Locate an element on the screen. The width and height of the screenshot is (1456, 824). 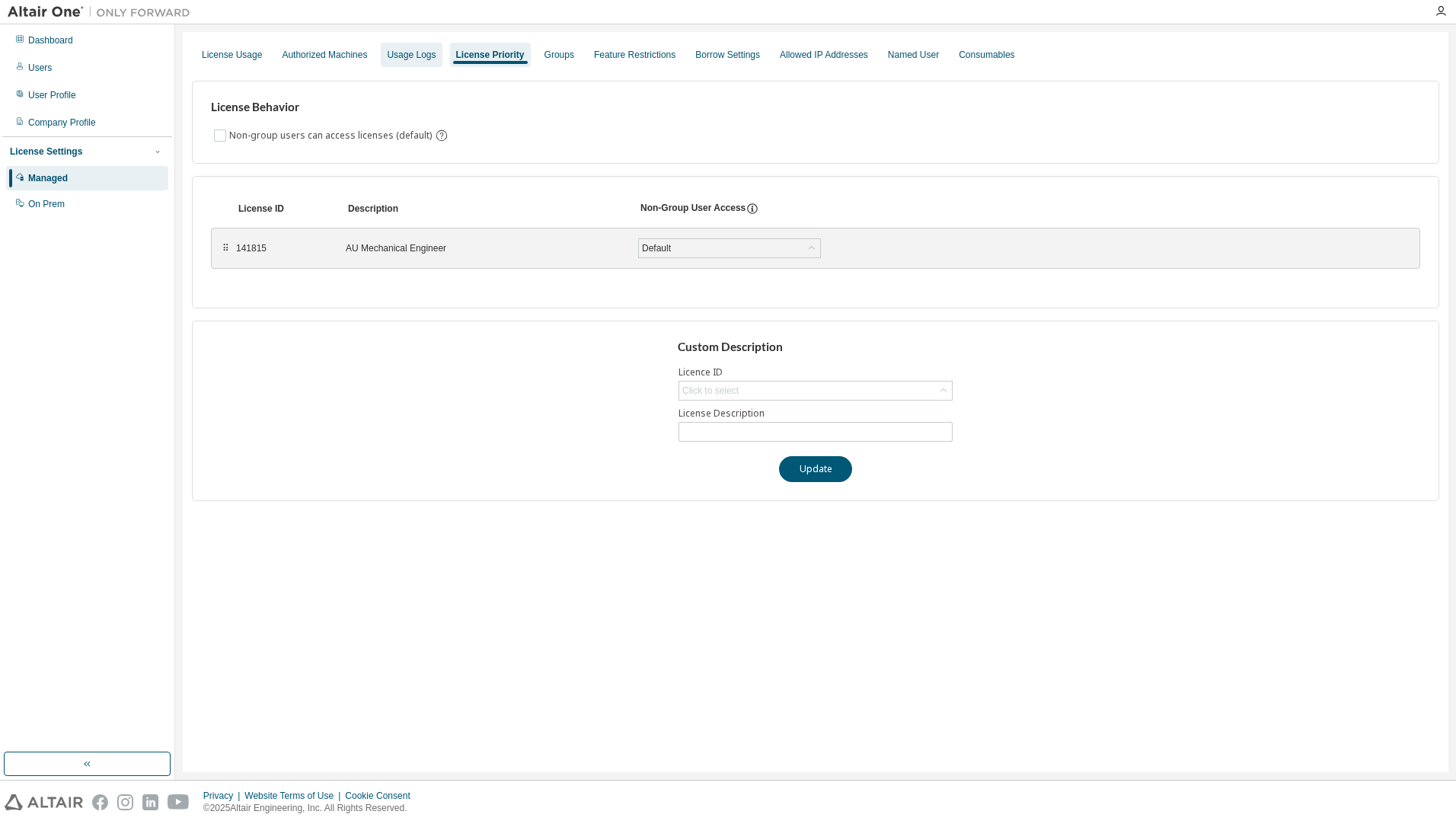
label: Non-group users can access licenses (default) is located at coordinates (332, 135).